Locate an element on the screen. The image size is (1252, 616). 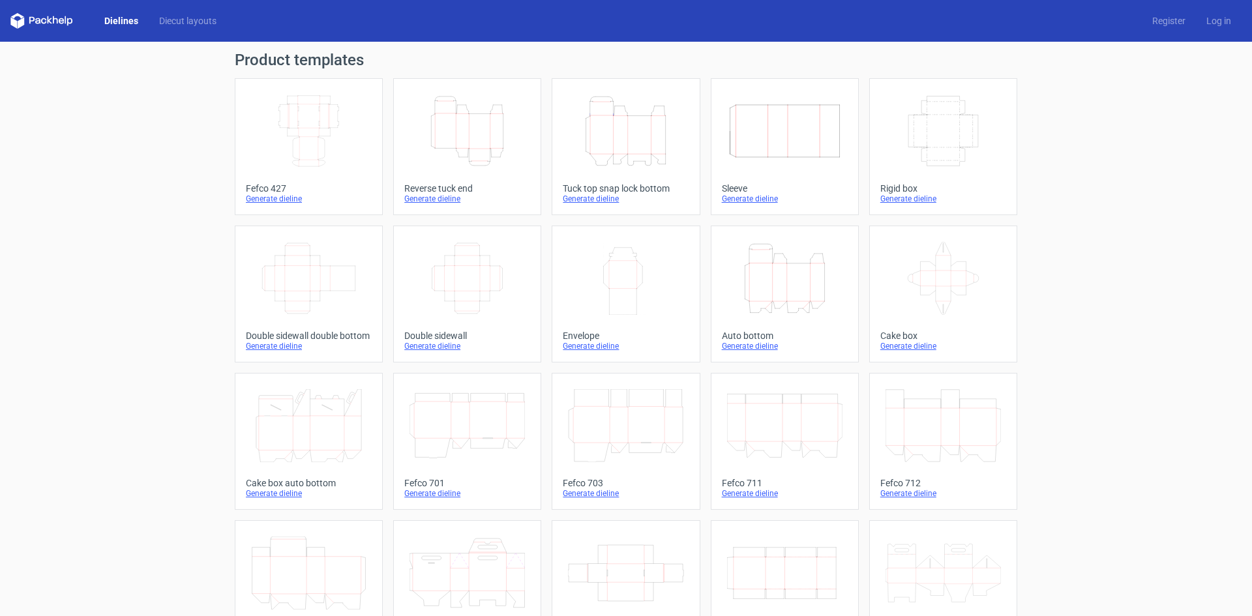
a: Rigid boxGenerate dieline is located at coordinates (943, 147).